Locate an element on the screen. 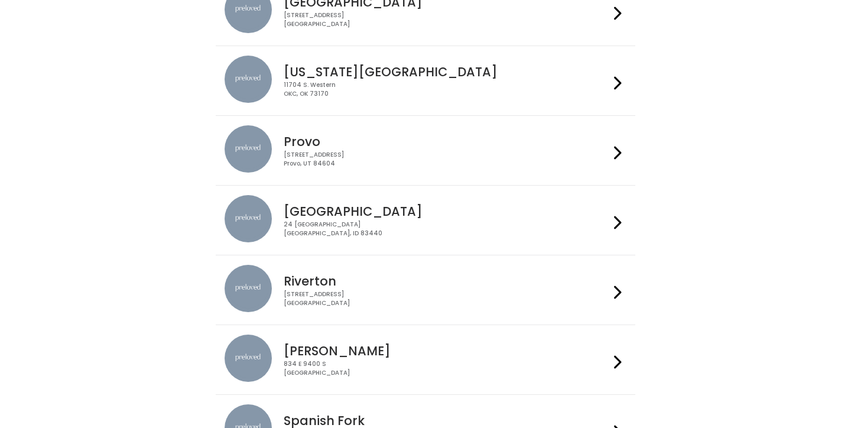 This screenshot has height=428, width=851. h4: Spanish Fork is located at coordinates (446, 420).